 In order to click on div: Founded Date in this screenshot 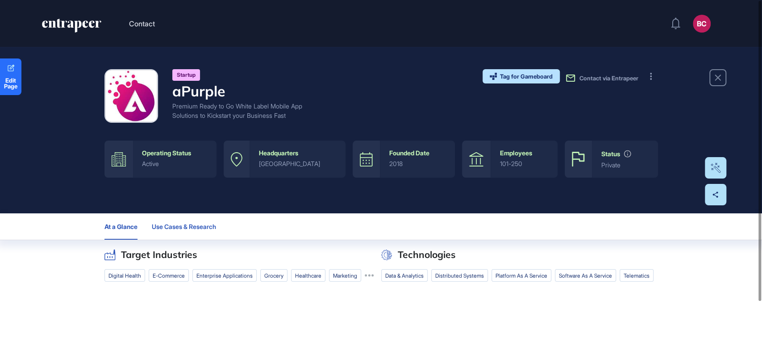, I will do `click(409, 153)`.